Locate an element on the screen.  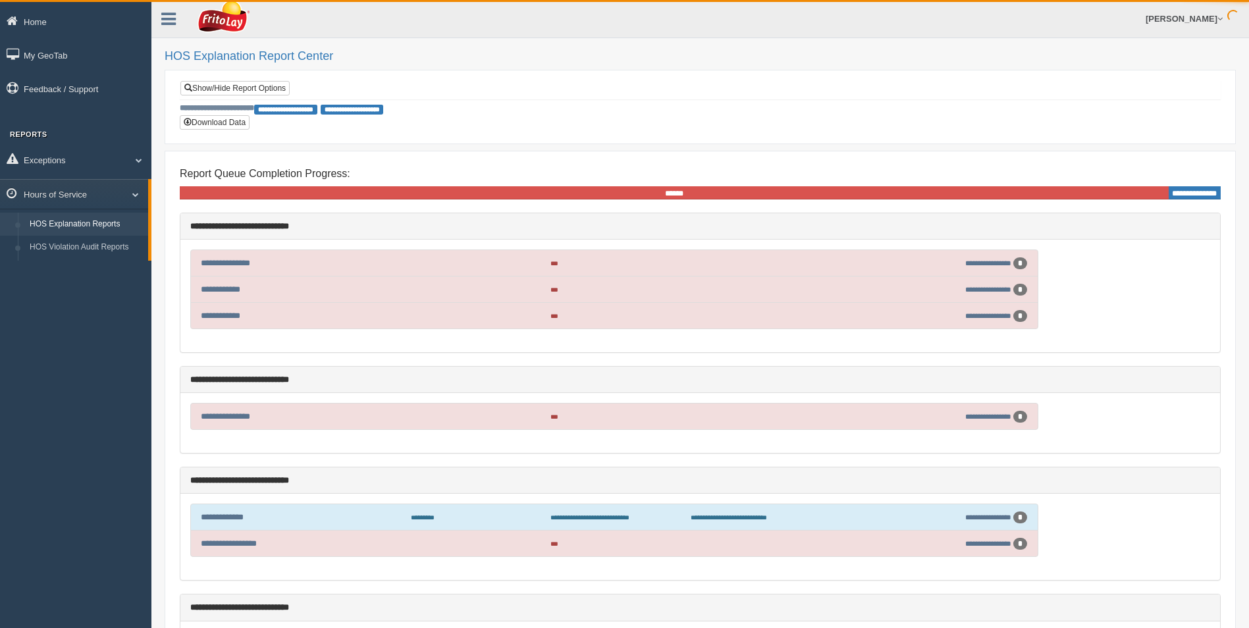
a: HOS Violation Audit Reports is located at coordinates (86, 248).